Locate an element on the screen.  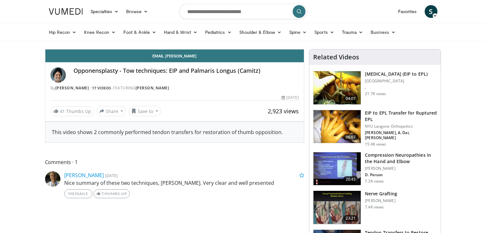
a: Favorites is located at coordinates (407, 12).